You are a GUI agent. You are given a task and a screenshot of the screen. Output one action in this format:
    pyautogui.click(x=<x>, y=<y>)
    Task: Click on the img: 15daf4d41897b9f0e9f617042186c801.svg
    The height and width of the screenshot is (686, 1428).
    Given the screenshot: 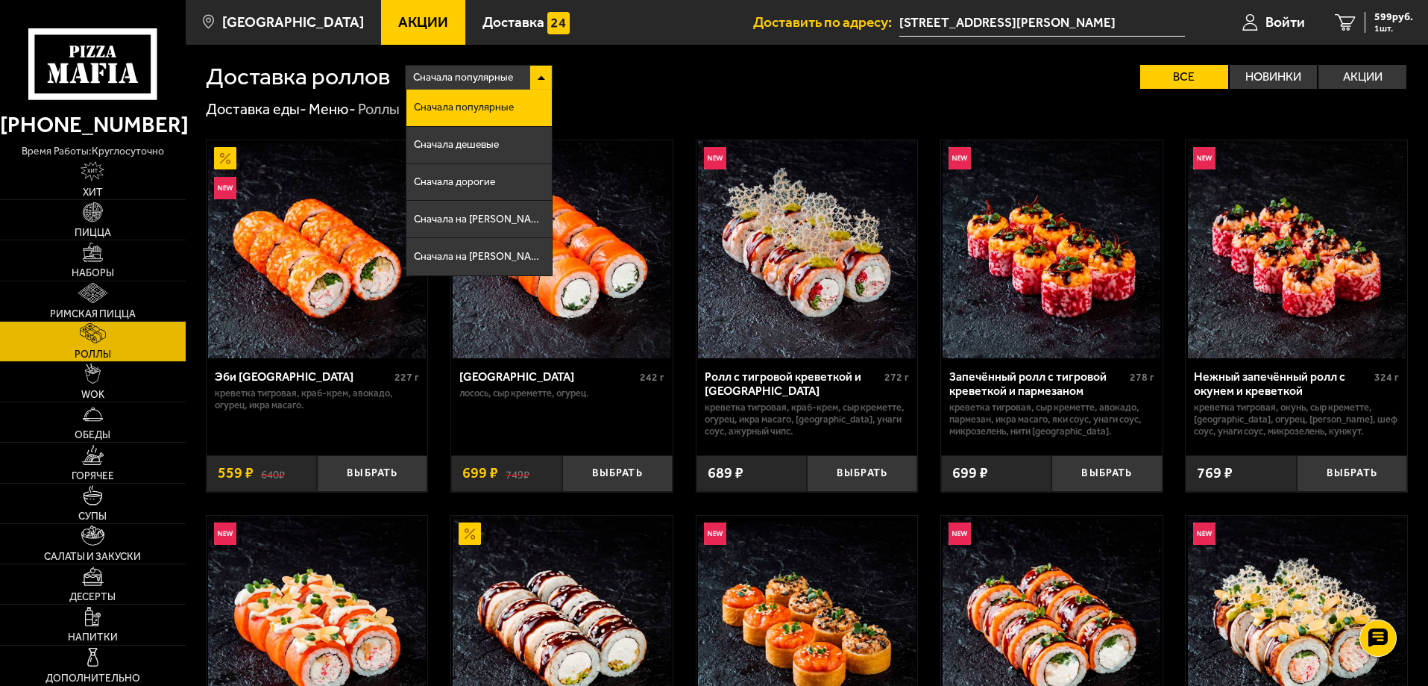 What is the action you would take?
    pyautogui.click(x=559, y=23)
    